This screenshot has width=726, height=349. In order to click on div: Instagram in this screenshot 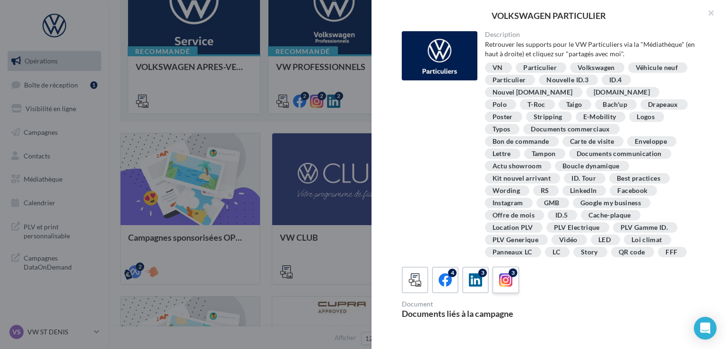, I will do `click(508, 203)`.